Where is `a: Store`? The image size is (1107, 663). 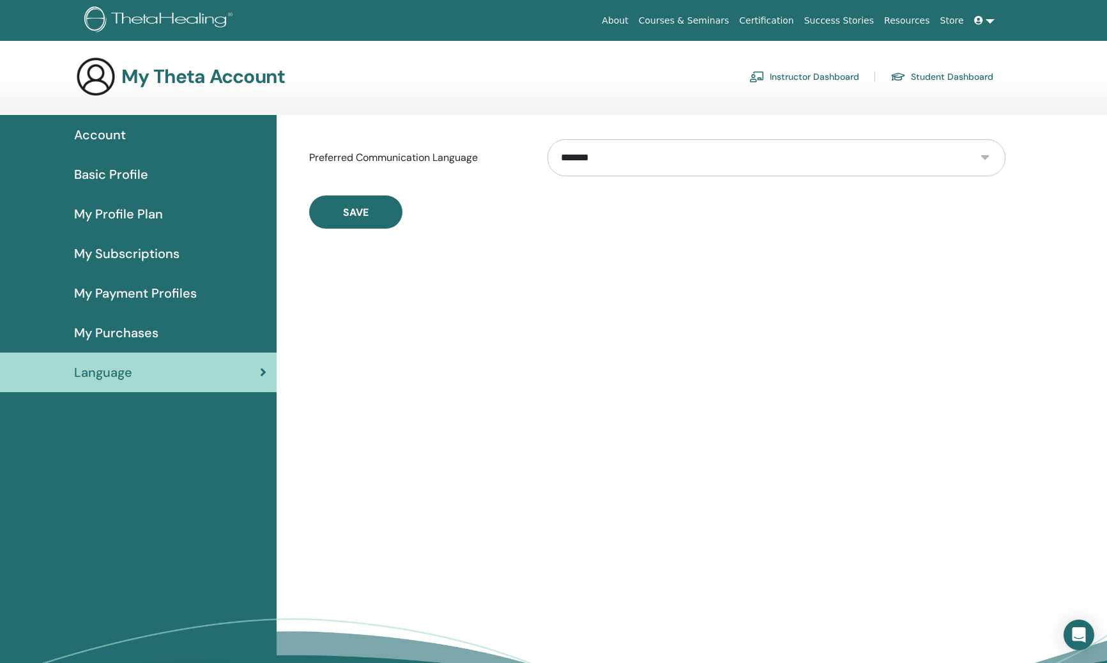 a: Store is located at coordinates (952, 20).